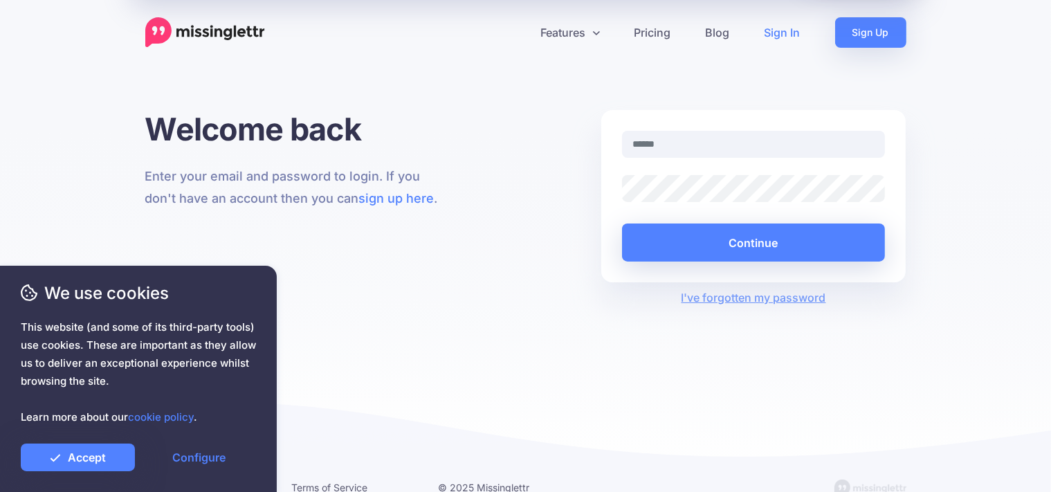 The height and width of the screenshot is (492, 1051). I want to click on a: Pricing, so click(652, 33).